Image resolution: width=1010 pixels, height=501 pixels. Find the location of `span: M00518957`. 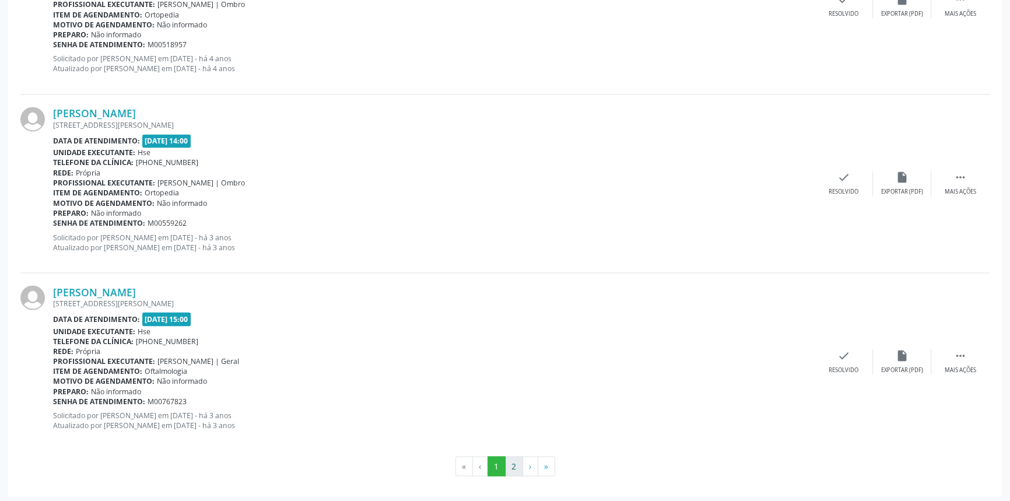

span: M00518957 is located at coordinates (167, 44).